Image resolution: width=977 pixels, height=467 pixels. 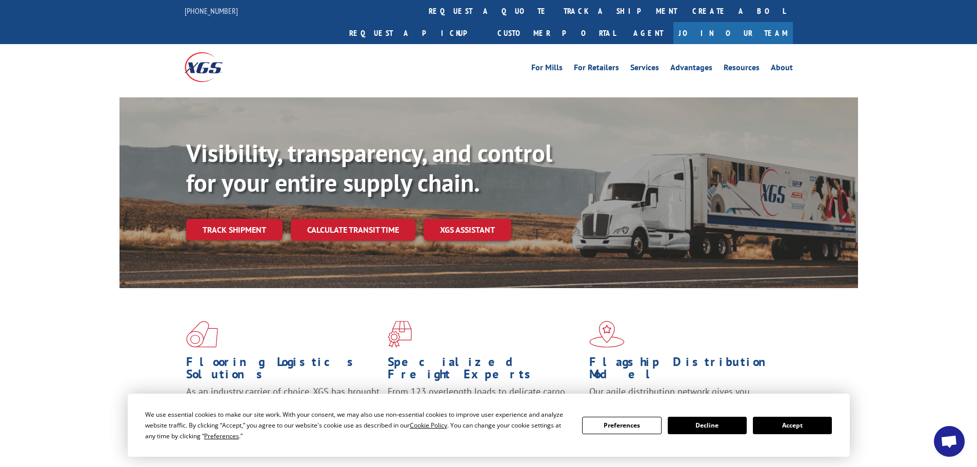 What do you see at coordinates (234, 230) in the screenshot?
I see `a: Track shipment` at bounding box center [234, 230].